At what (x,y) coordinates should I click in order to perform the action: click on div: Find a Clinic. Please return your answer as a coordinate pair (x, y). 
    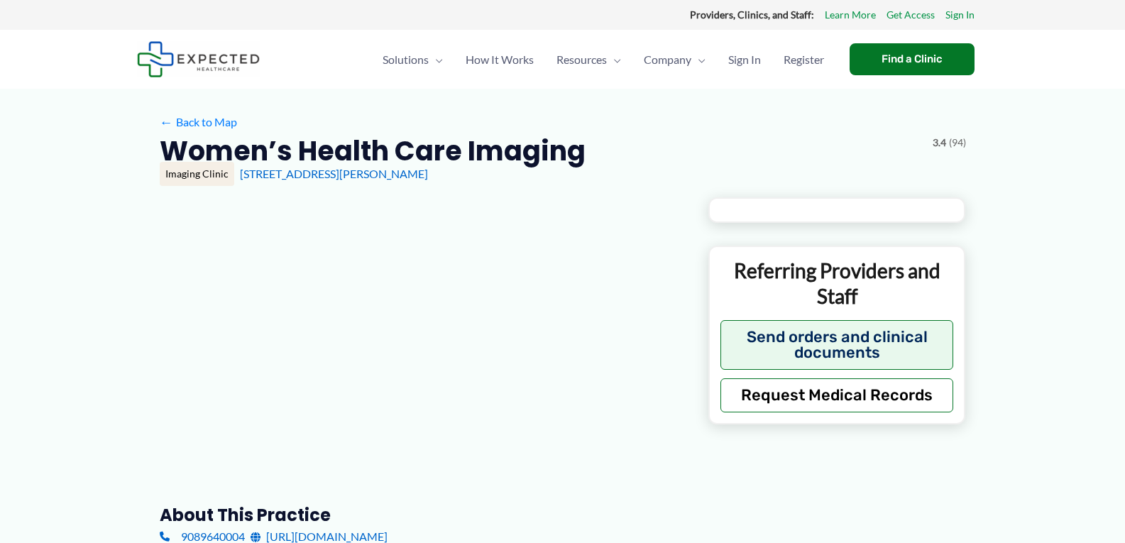
    Looking at the image, I should click on (912, 59).